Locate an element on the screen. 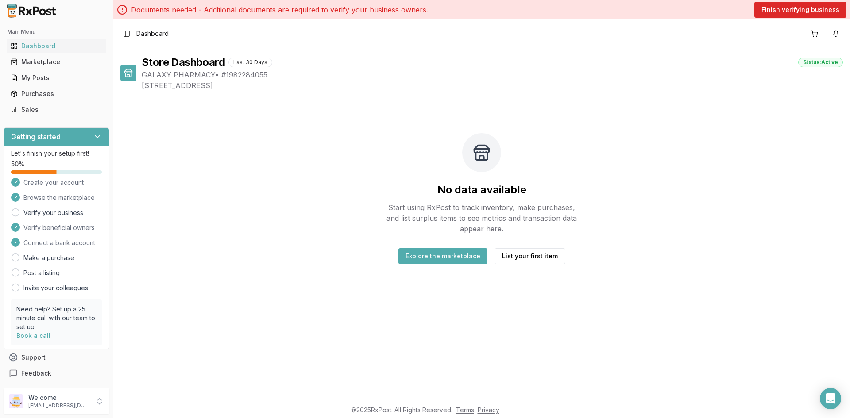 The image size is (850, 418). div: Last 30 Days is located at coordinates (250, 62).